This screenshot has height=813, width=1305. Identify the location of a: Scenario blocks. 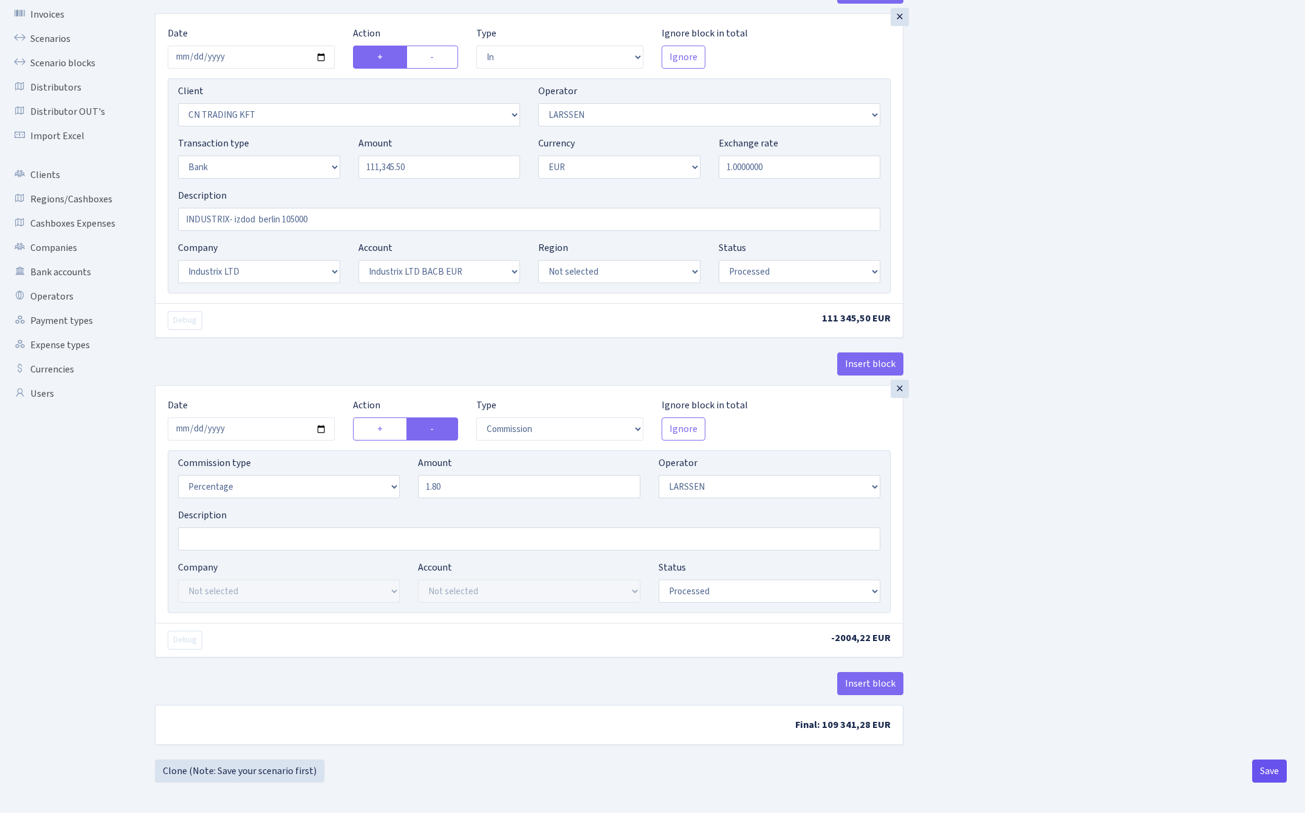
(67, 63).